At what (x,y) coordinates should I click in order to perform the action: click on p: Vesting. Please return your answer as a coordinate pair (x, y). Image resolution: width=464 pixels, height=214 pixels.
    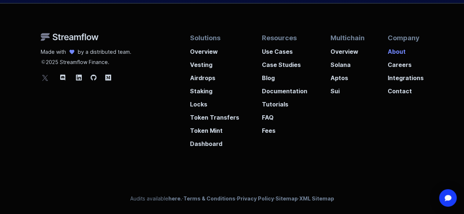
    Looking at the image, I should click on (214, 63).